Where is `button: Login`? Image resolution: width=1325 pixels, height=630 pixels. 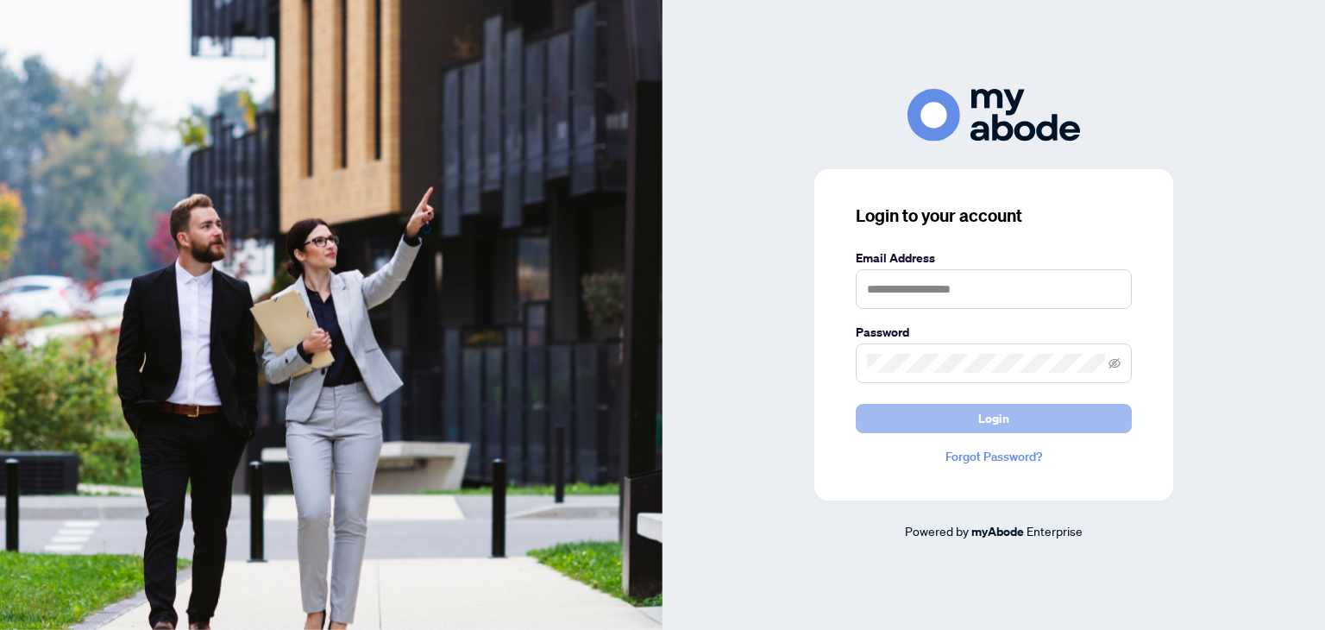
button: Login is located at coordinates (994, 419).